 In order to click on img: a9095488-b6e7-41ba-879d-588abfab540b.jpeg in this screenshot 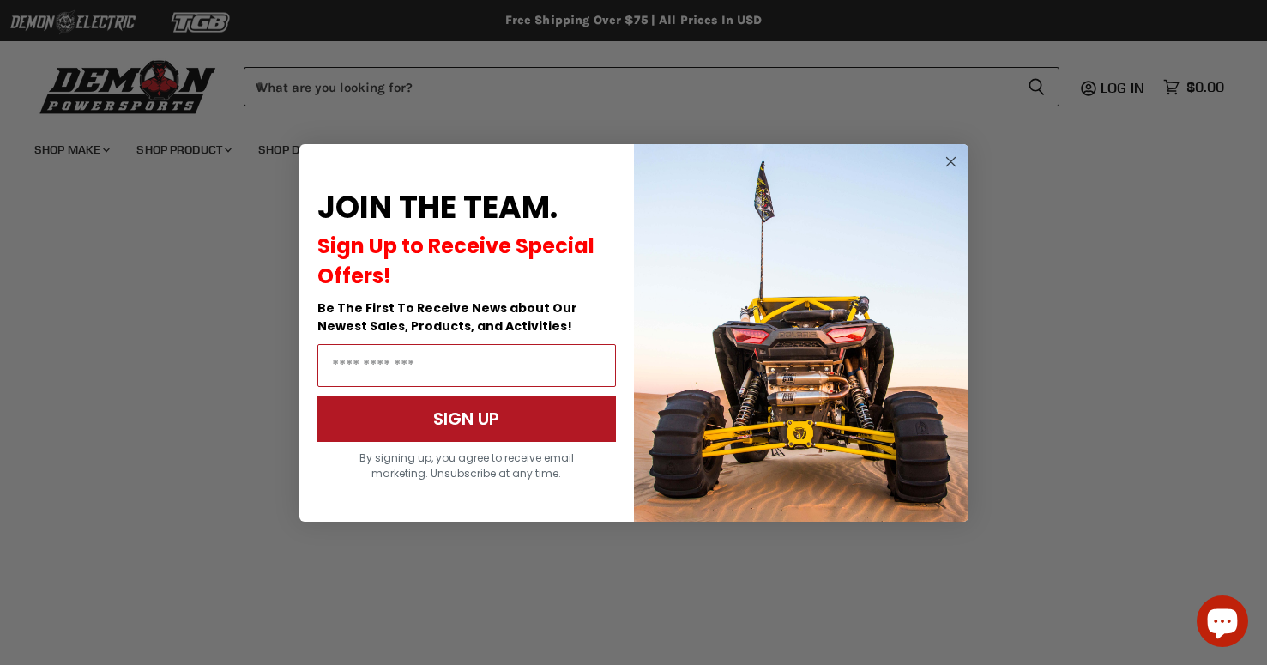, I will do `click(801, 333)`.